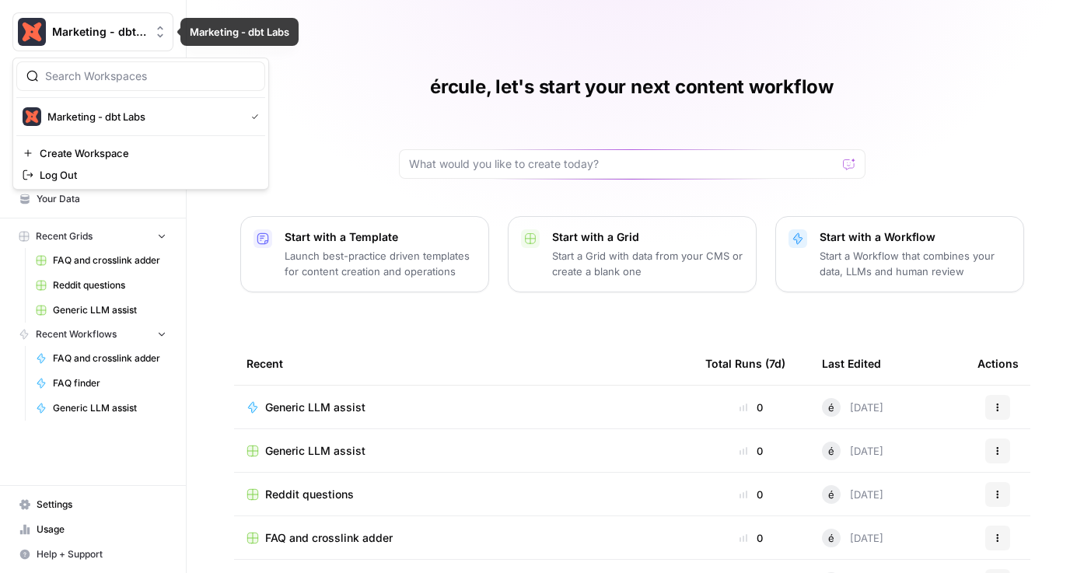 This screenshot has width=1077, height=573. I want to click on p: Launch best-practice driven templates for content creation and operations, so click(380, 264).